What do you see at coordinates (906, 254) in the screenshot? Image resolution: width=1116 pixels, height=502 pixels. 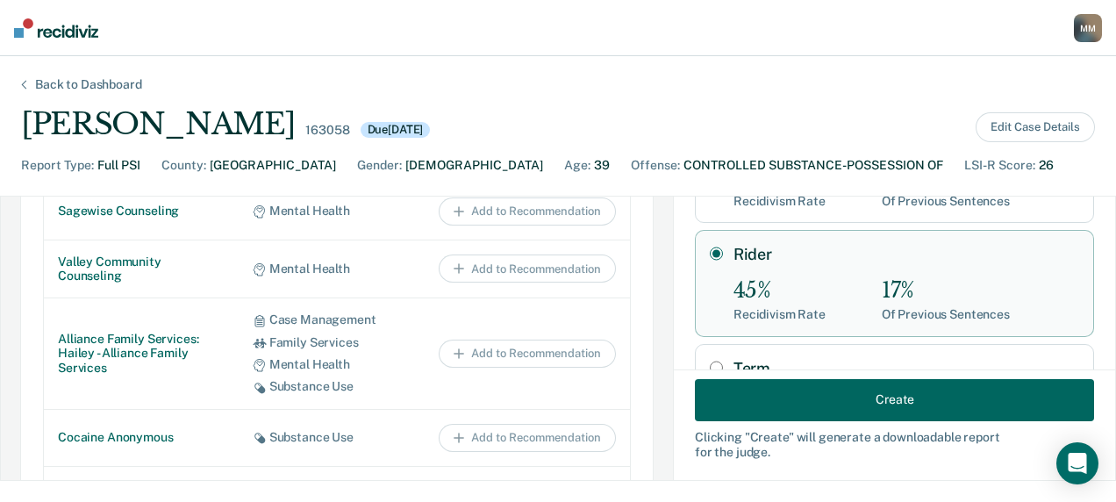 I see `label: Rider` at bounding box center [906, 254].